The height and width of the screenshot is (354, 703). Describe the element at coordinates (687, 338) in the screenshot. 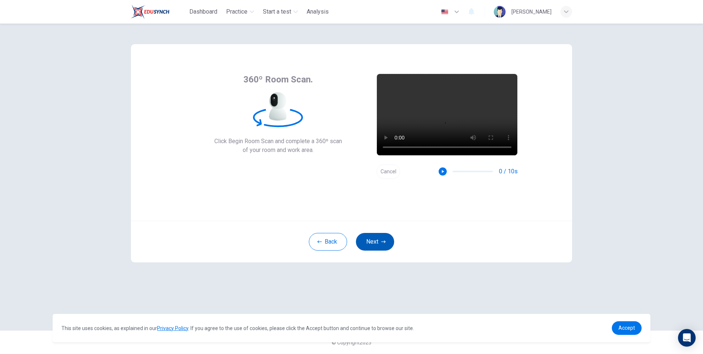

I see `div: Open Intercom Messenger` at that location.